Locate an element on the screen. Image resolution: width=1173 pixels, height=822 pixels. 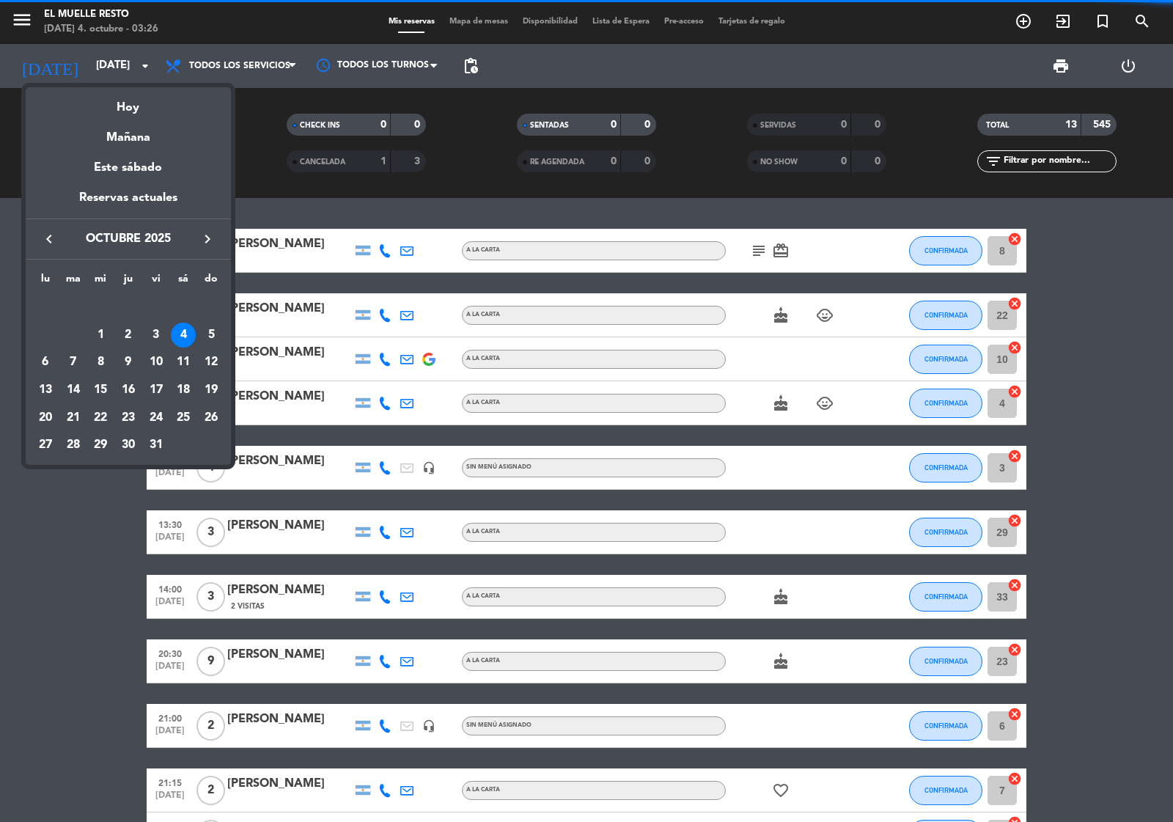
div: 25 is located at coordinates (183, 418).